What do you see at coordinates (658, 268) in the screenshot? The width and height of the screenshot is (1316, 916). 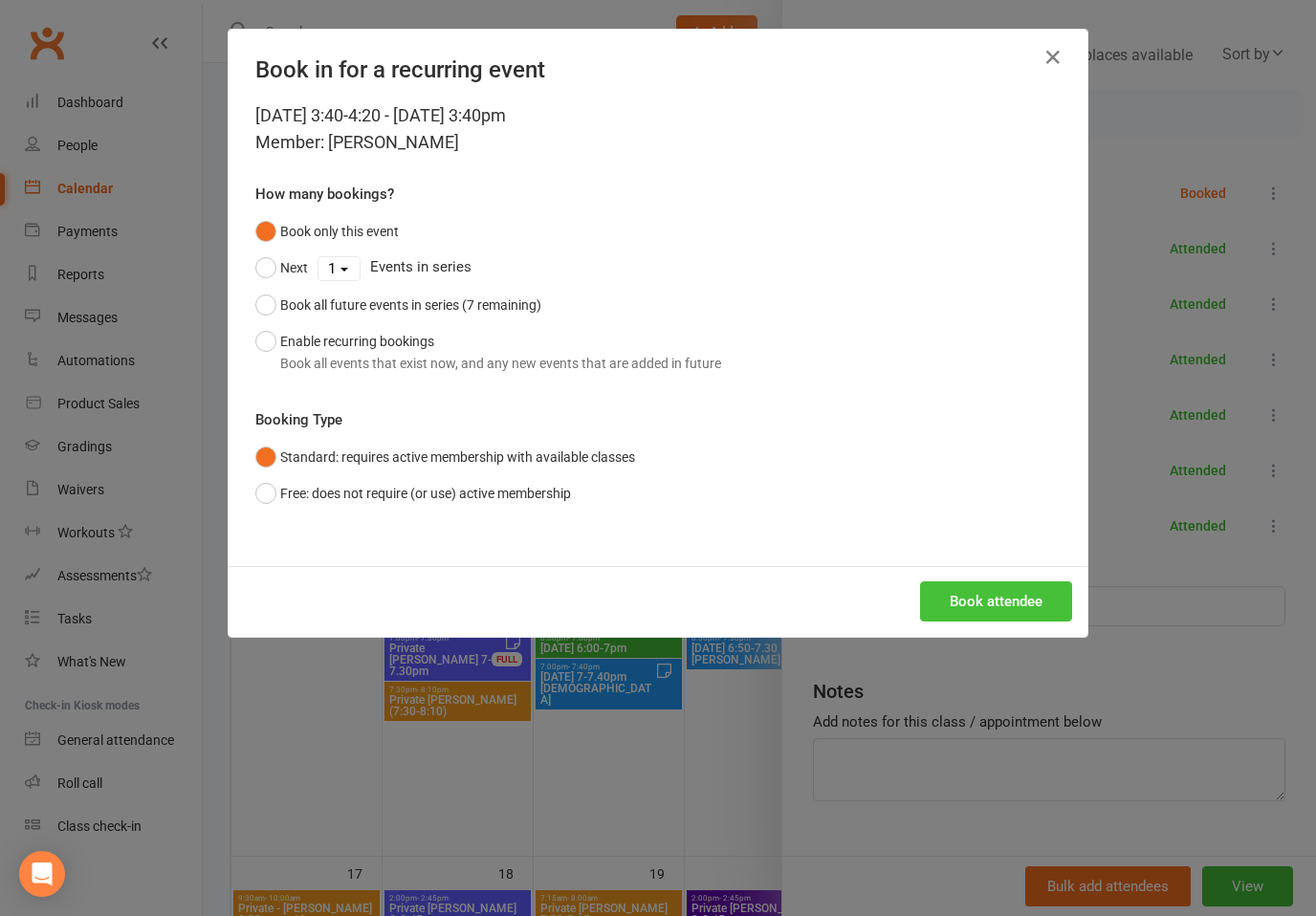 I see `div: Events in series` at bounding box center [658, 268].